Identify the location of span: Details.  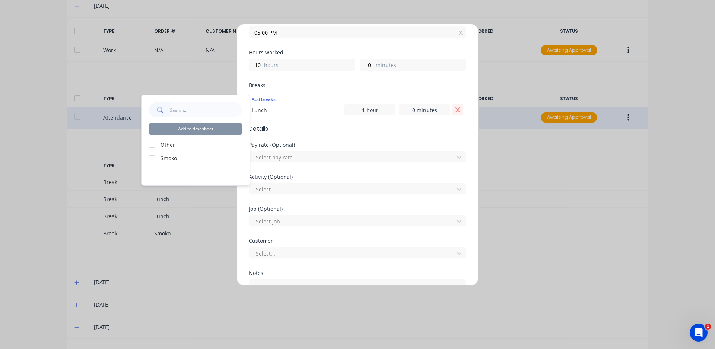
(357, 129).